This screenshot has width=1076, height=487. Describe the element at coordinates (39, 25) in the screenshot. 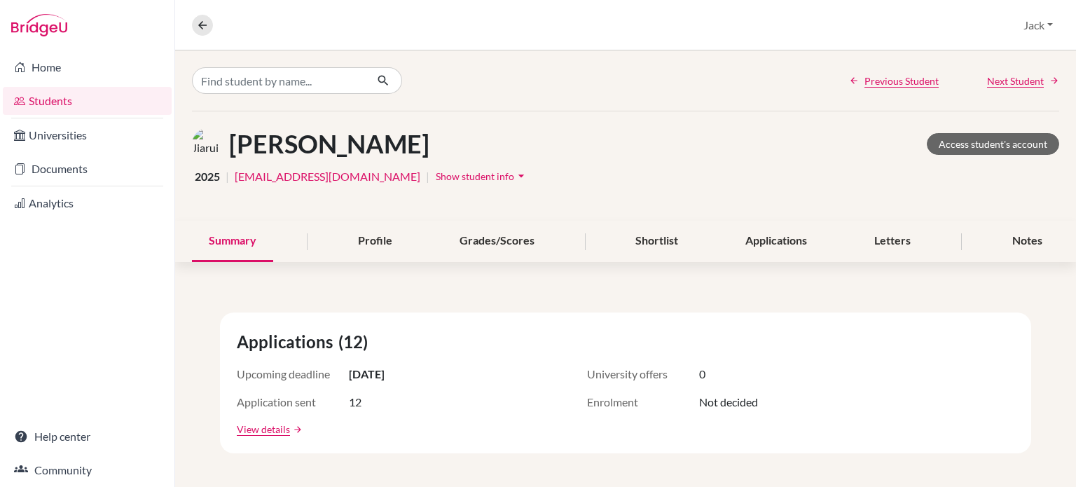

I see `img: Bridge-U` at that location.